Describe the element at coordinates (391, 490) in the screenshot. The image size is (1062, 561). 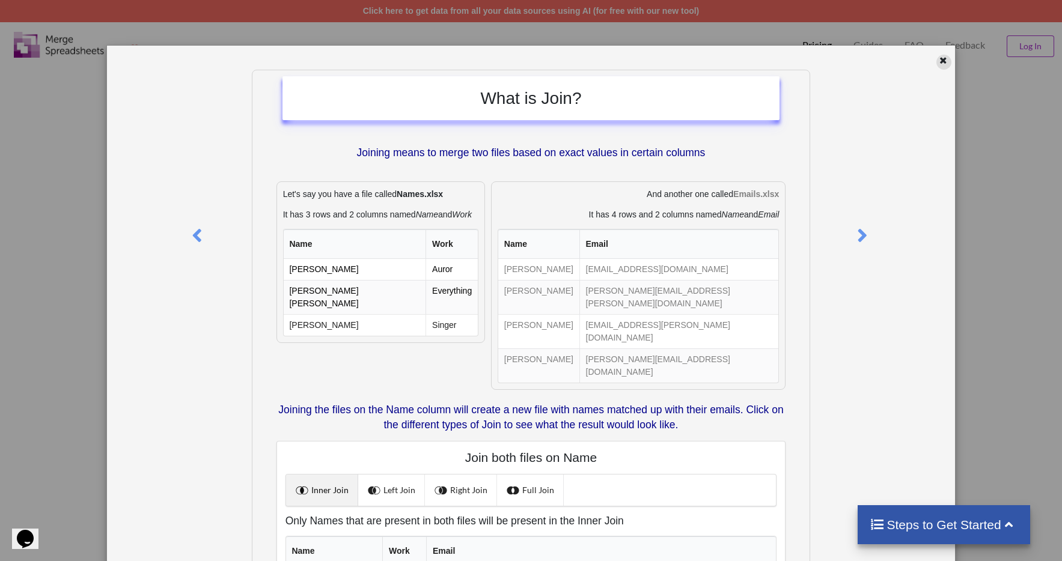
I see `a: Left Join` at that location.